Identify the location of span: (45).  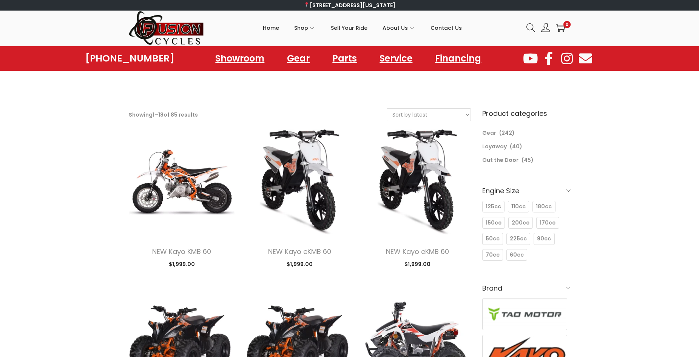
(528, 160).